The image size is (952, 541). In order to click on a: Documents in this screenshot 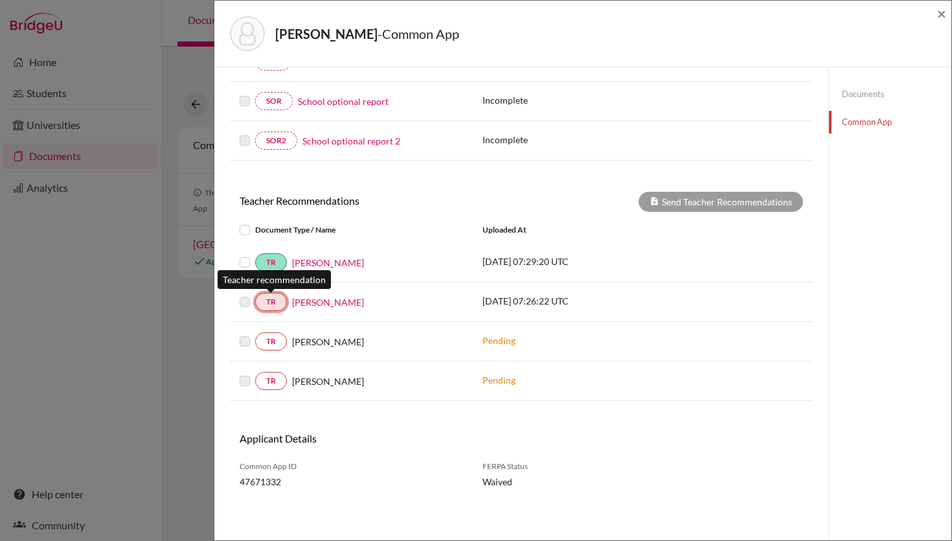, I will do `click(890, 94)`.